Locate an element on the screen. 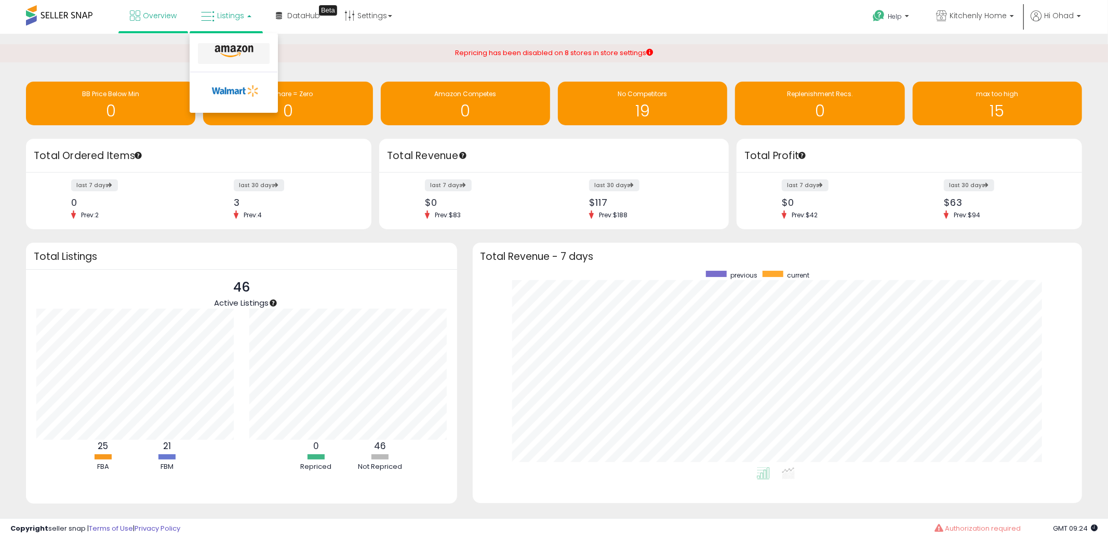  span: No Competitors is located at coordinates (642, 93).